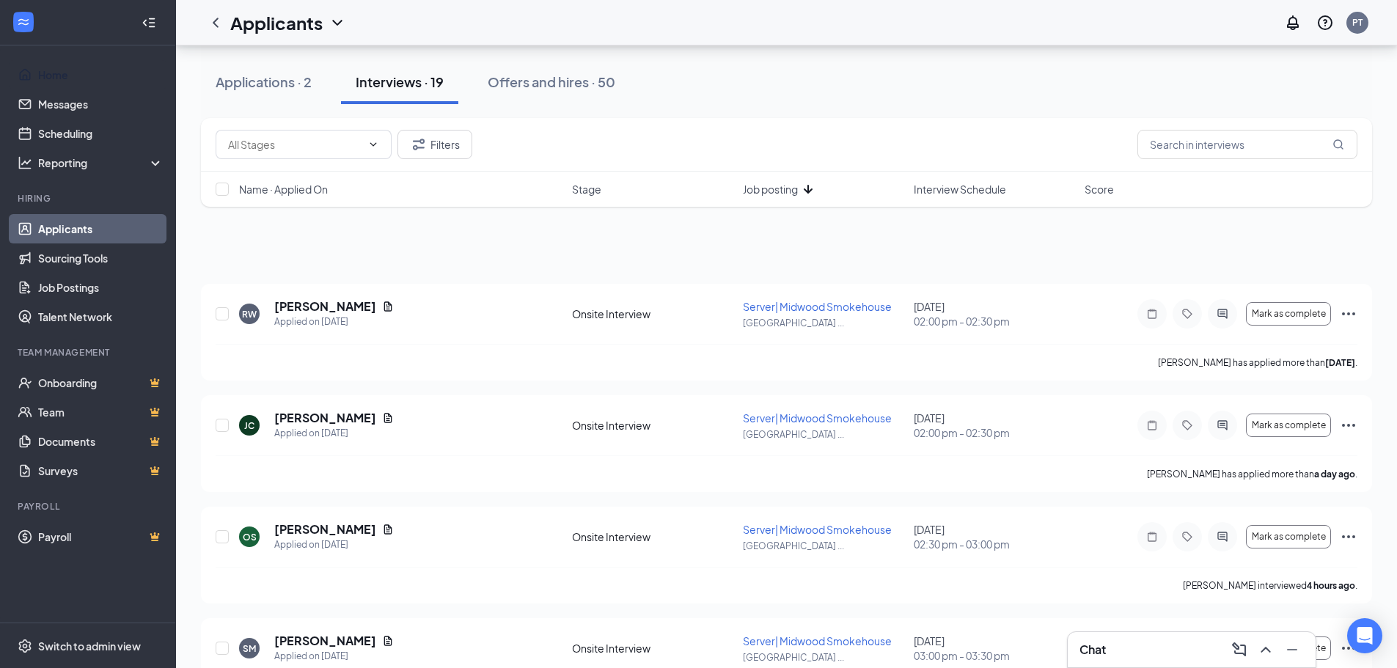  What do you see at coordinates (216, 23) in the screenshot?
I see `a: ChevronLeft` at bounding box center [216, 23].